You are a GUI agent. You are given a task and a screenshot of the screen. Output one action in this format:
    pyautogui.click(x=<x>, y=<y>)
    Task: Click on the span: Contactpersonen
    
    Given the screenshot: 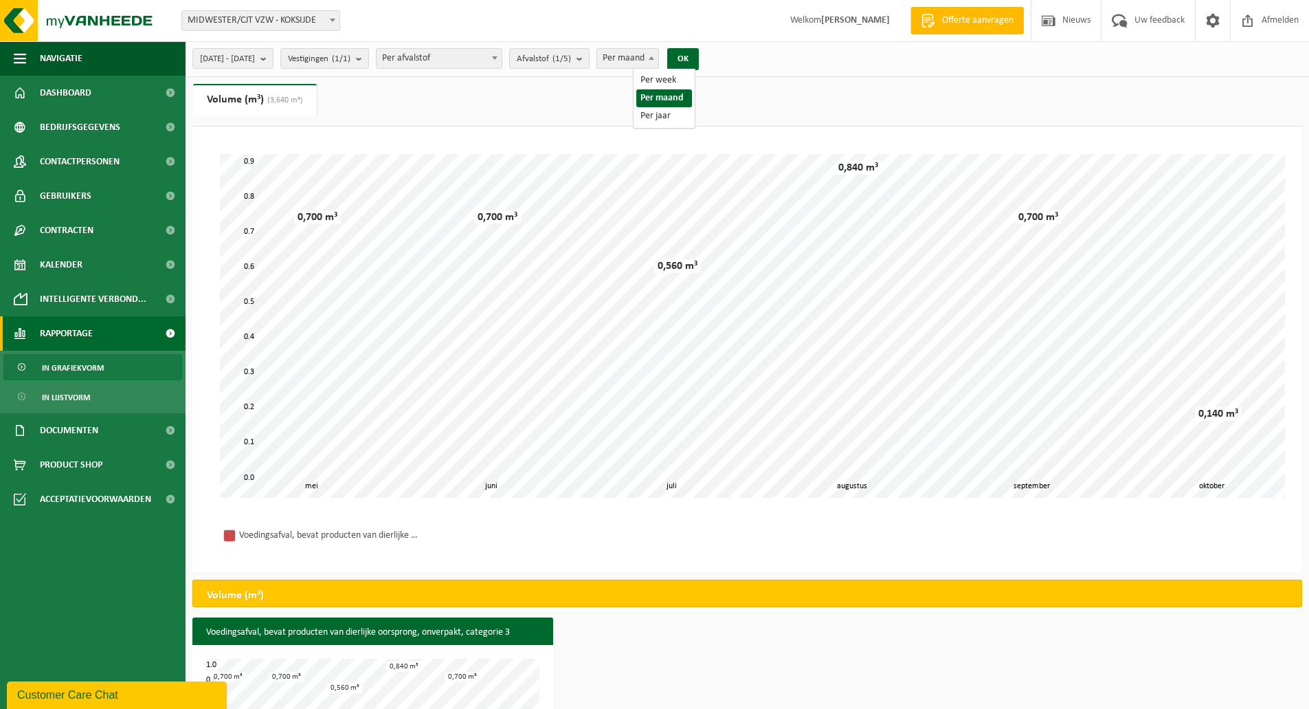 What is the action you would take?
    pyautogui.click(x=80, y=161)
    